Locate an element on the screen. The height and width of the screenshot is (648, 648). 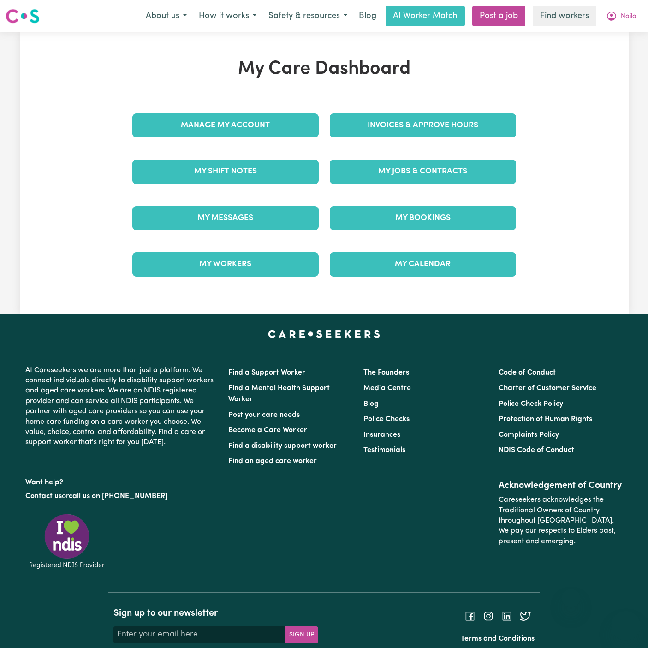
a: Find a Mental Health Support Worker is located at coordinates (279, 394).